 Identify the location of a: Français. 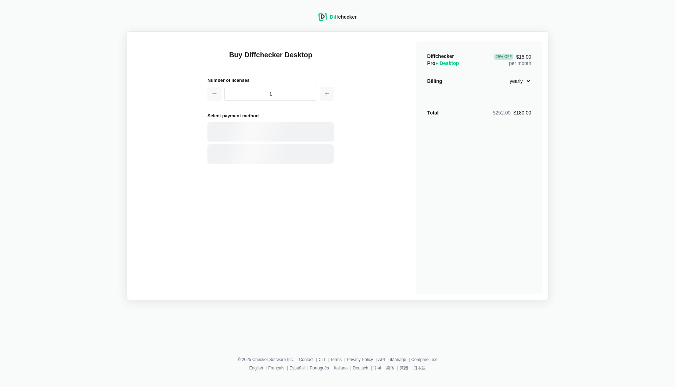
(276, 368).